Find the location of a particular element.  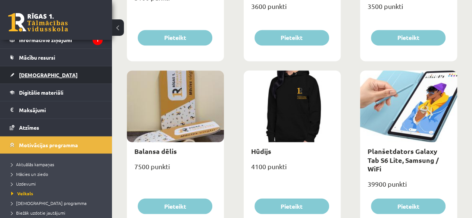

span: Uzdevumi is located at coordinates (24, 184).